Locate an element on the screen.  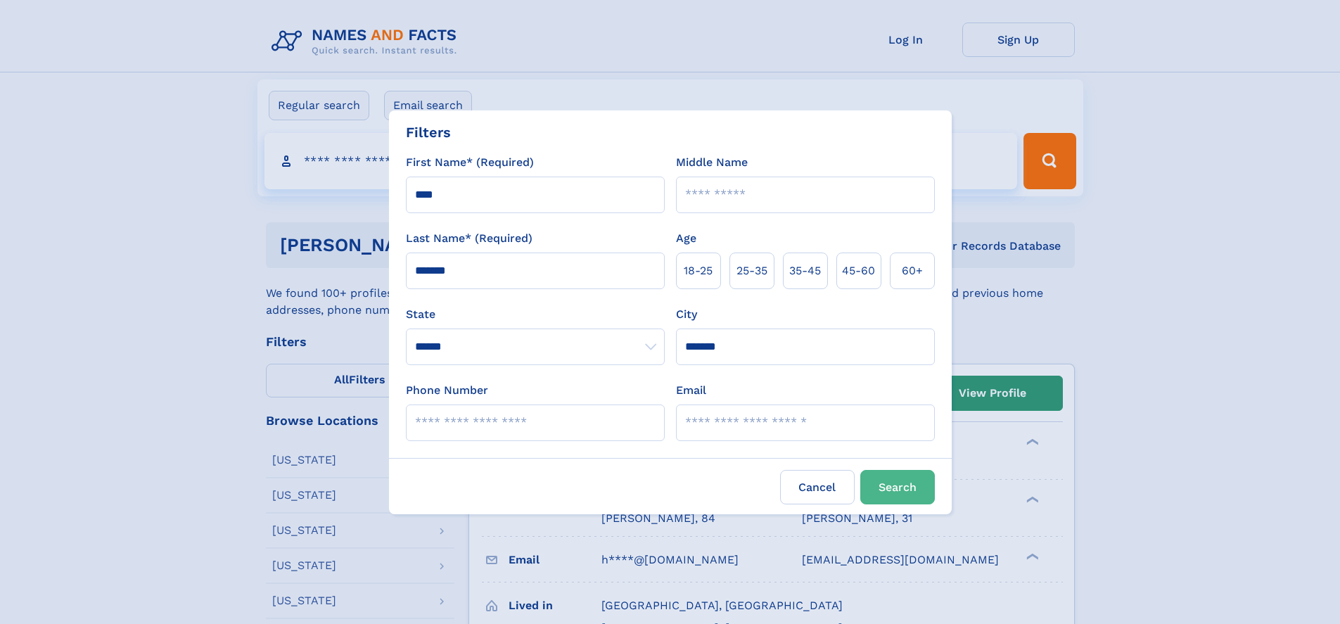
span: 45‑60 is located at coordinates (858, 271).